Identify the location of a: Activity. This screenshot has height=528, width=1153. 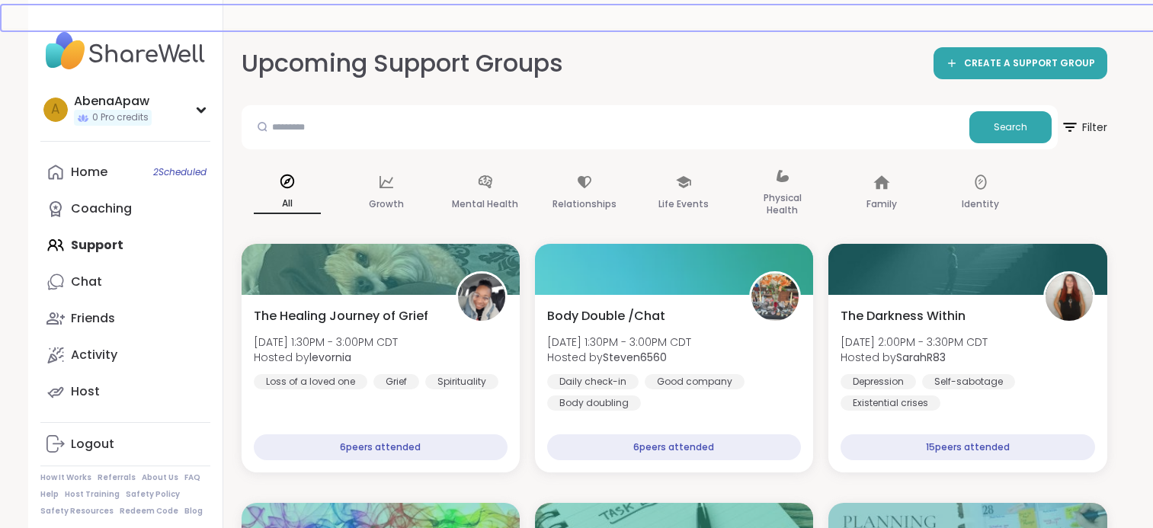
(125, 355).